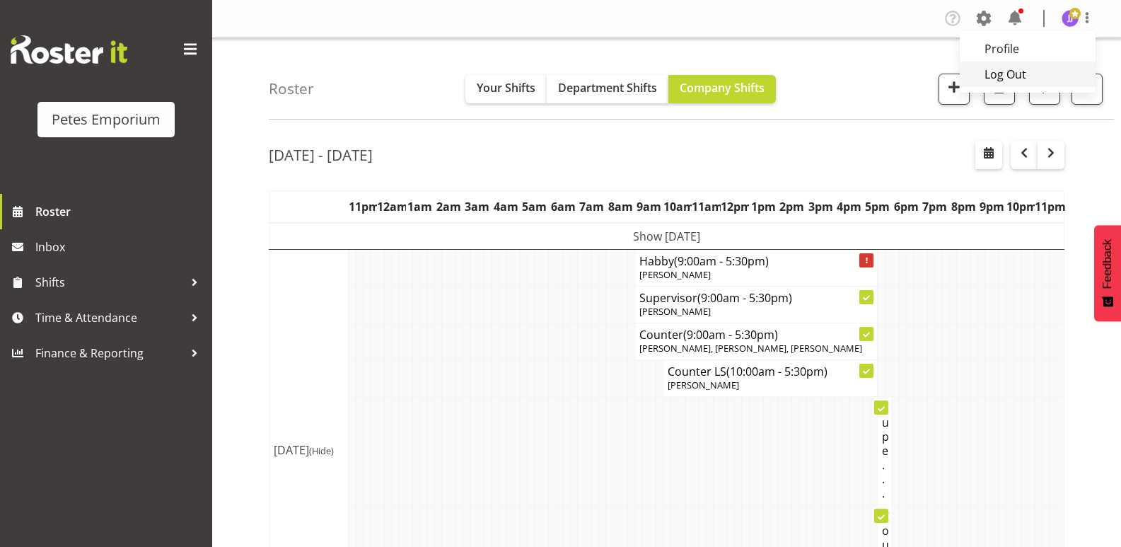 The image size is (1121, 547). I want to click on span: Company Shifts, so click(722, 88).